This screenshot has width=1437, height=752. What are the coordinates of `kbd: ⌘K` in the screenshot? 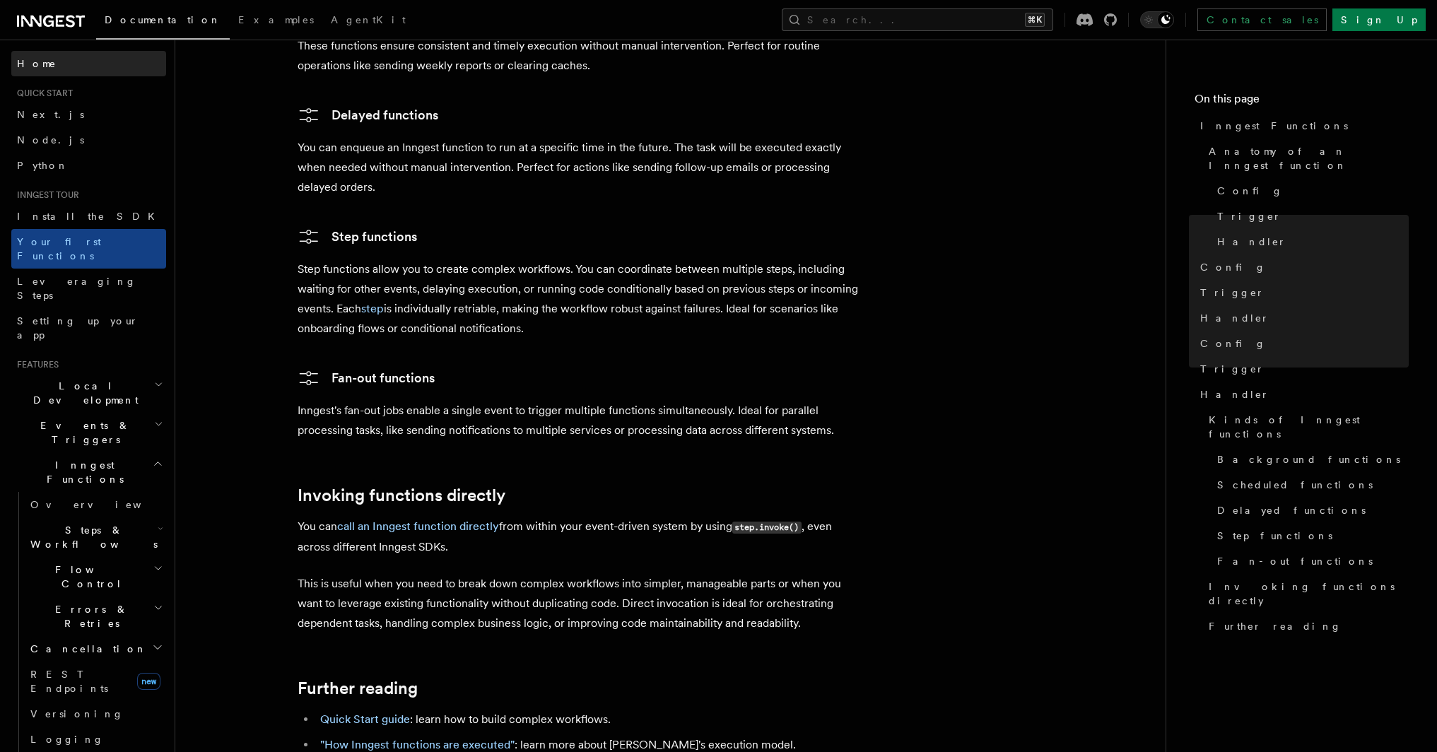 It's located at (1035, 20).